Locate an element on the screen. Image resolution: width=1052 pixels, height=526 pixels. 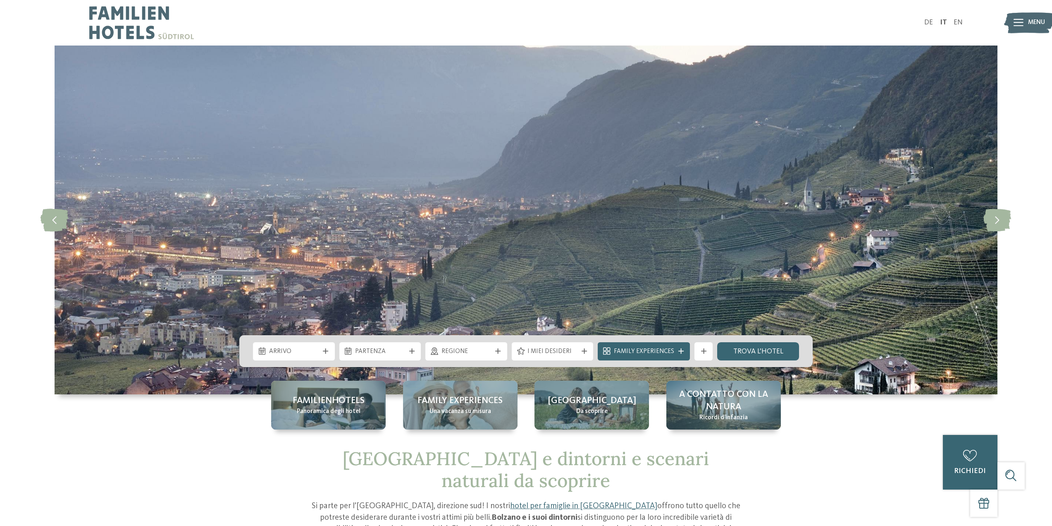
span: I miei desideri is located at coordinates (552, 351).